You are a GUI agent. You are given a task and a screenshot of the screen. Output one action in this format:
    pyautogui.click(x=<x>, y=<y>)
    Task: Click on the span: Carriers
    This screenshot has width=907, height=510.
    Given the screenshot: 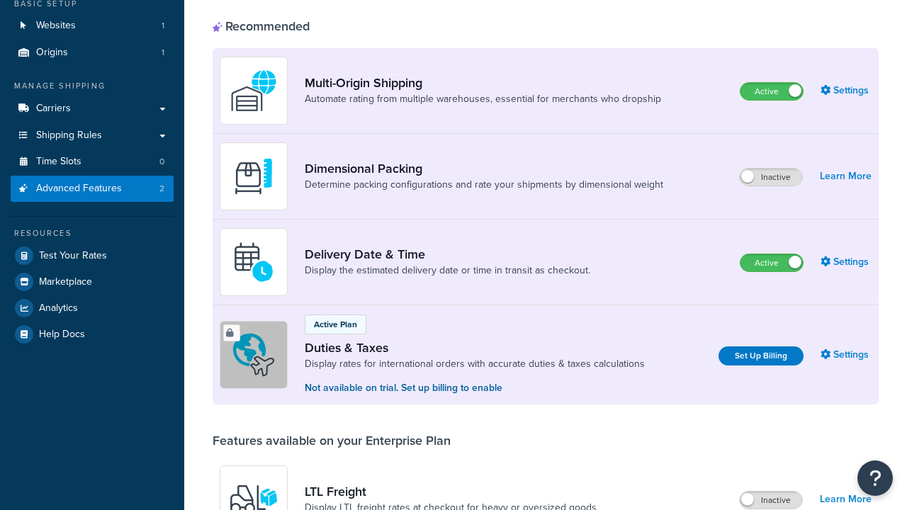 What is the action you would take?
    pyautogui.click(x=53, y=108)
    